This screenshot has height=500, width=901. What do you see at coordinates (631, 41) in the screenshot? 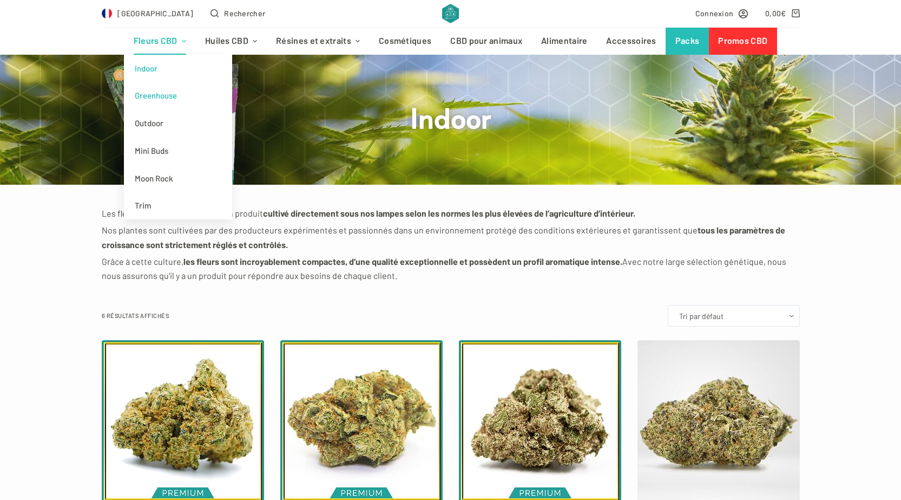
I see `a: Accessoires` at bounding box center [631, 41].